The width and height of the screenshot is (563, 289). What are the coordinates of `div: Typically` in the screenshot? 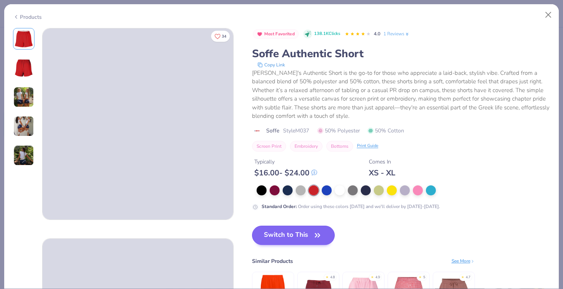 It's located at (286, 161).